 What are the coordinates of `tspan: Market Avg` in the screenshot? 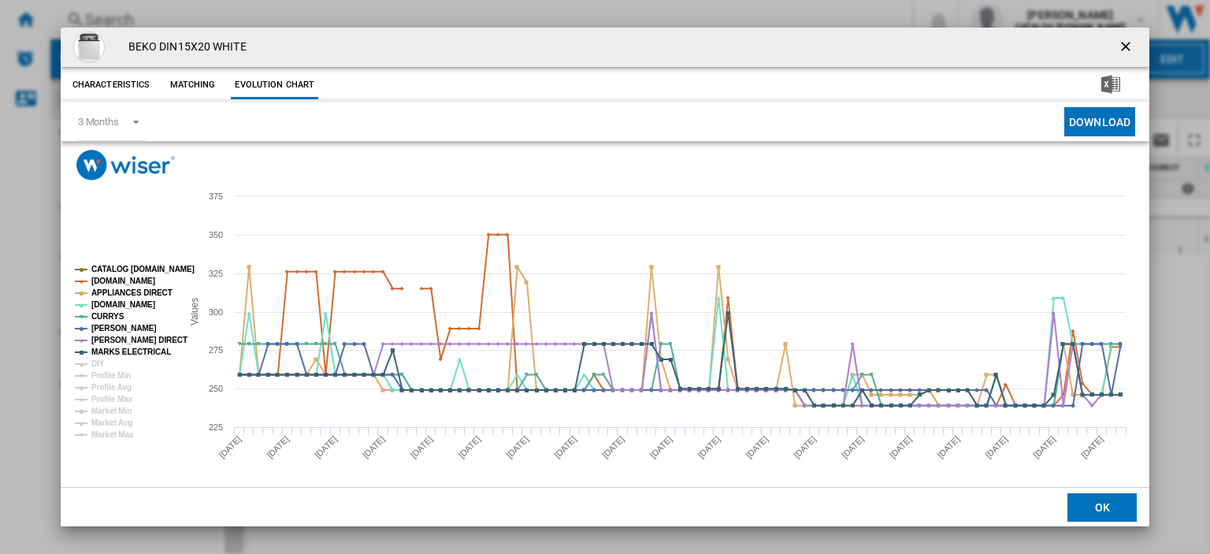 It's located at (112, 422).